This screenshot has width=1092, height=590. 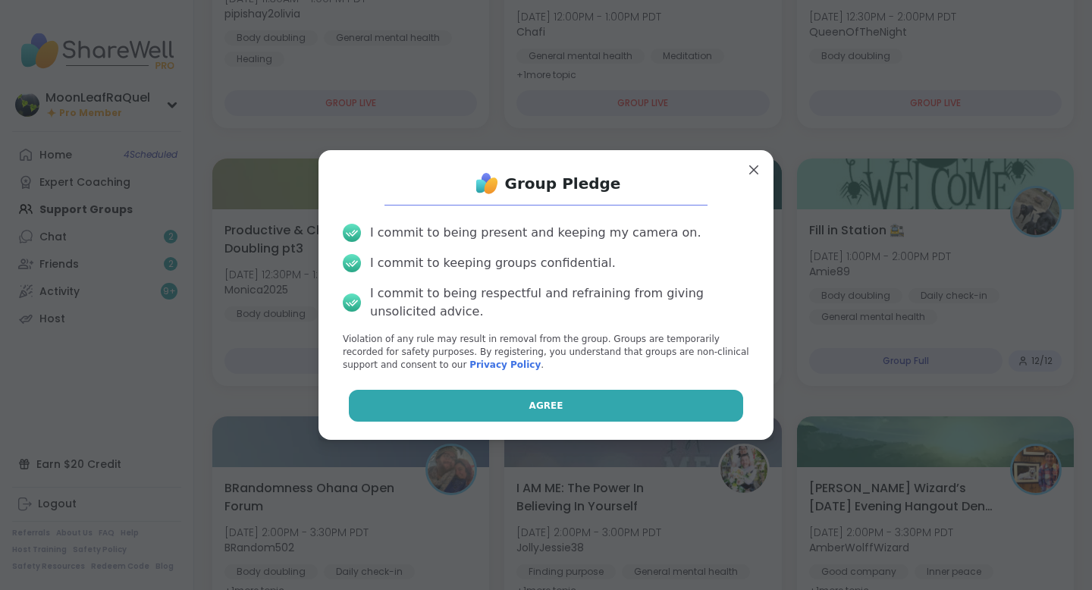 What do you see at coordinates (560, 303) in the screenshot?
I see `div: I commit to being respectful and refraining from giving unsolicited advice.` at bounding box center [560, 303].